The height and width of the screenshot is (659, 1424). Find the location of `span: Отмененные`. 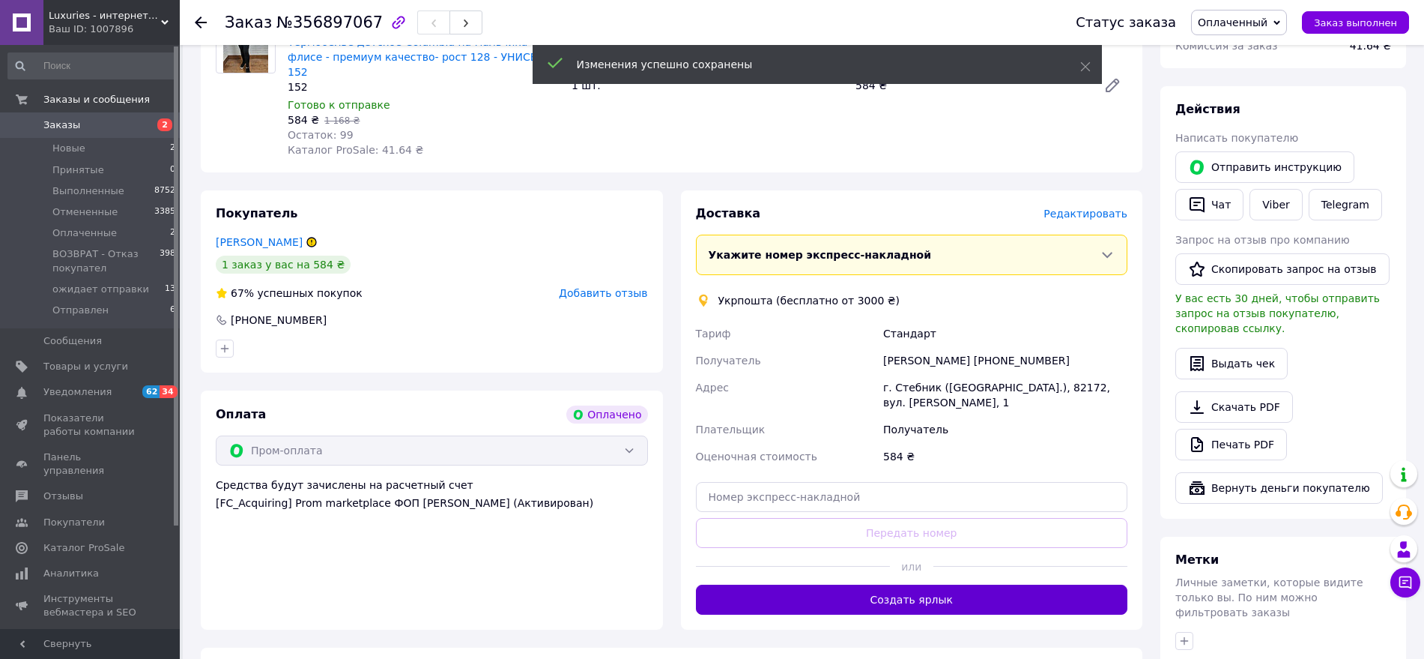

span: Отмененные is located at coordinates (85, 212).